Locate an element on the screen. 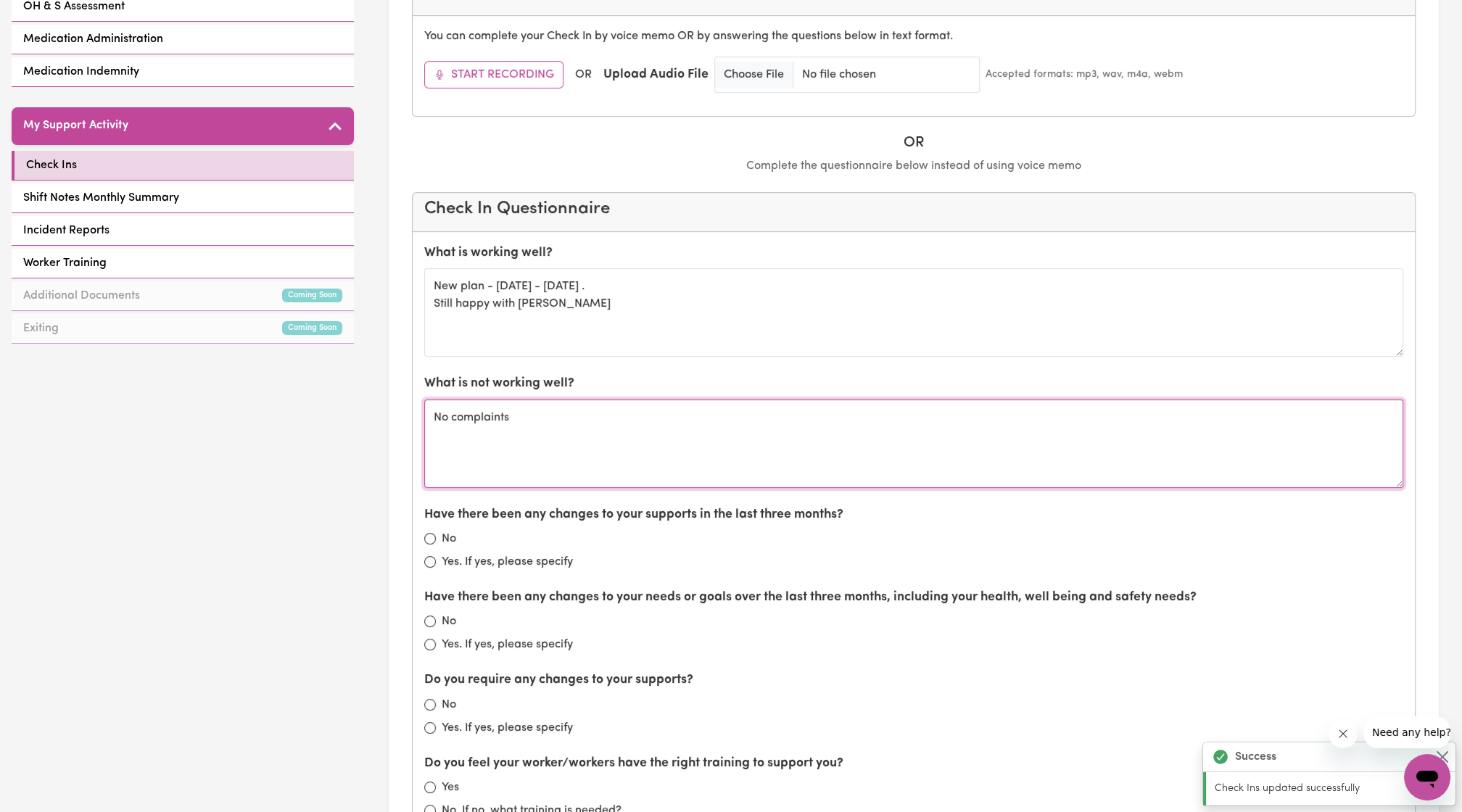 This screenshot has height=812, width=1462. span: Need any help? is located at coordinates (48, 16).